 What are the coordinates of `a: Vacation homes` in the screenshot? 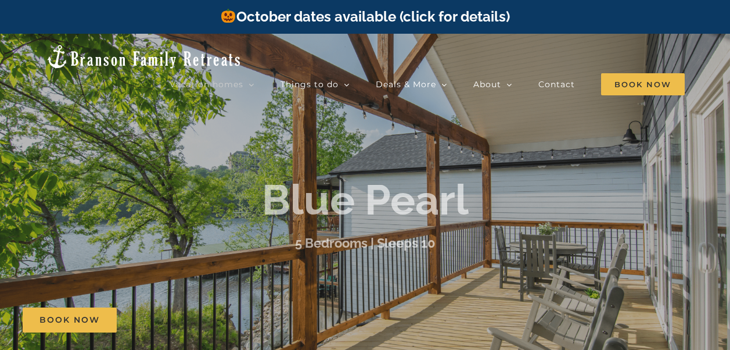 It's located at (212, 84).